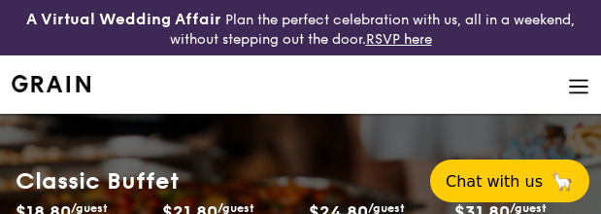 This screenshot has width=601, height=214. Describe the element at coordinates (579, 86) in the screenshot. I see `img: icon-hamburger-menu.db5d7e83.svg` at that location.